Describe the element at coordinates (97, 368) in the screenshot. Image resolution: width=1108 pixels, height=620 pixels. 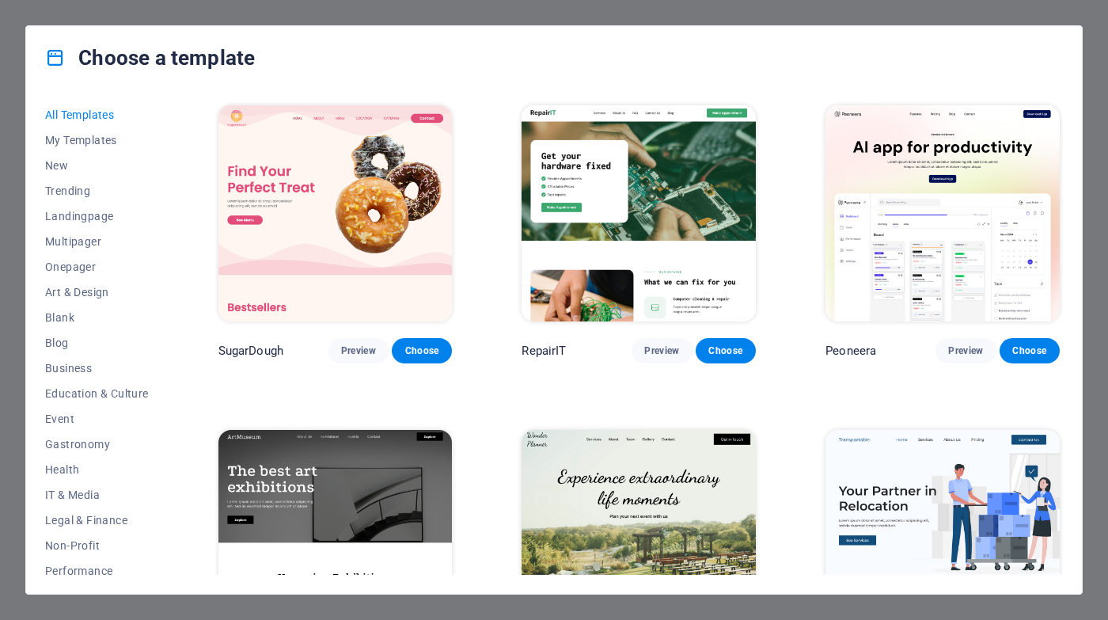
I see `span: Business` at that location.